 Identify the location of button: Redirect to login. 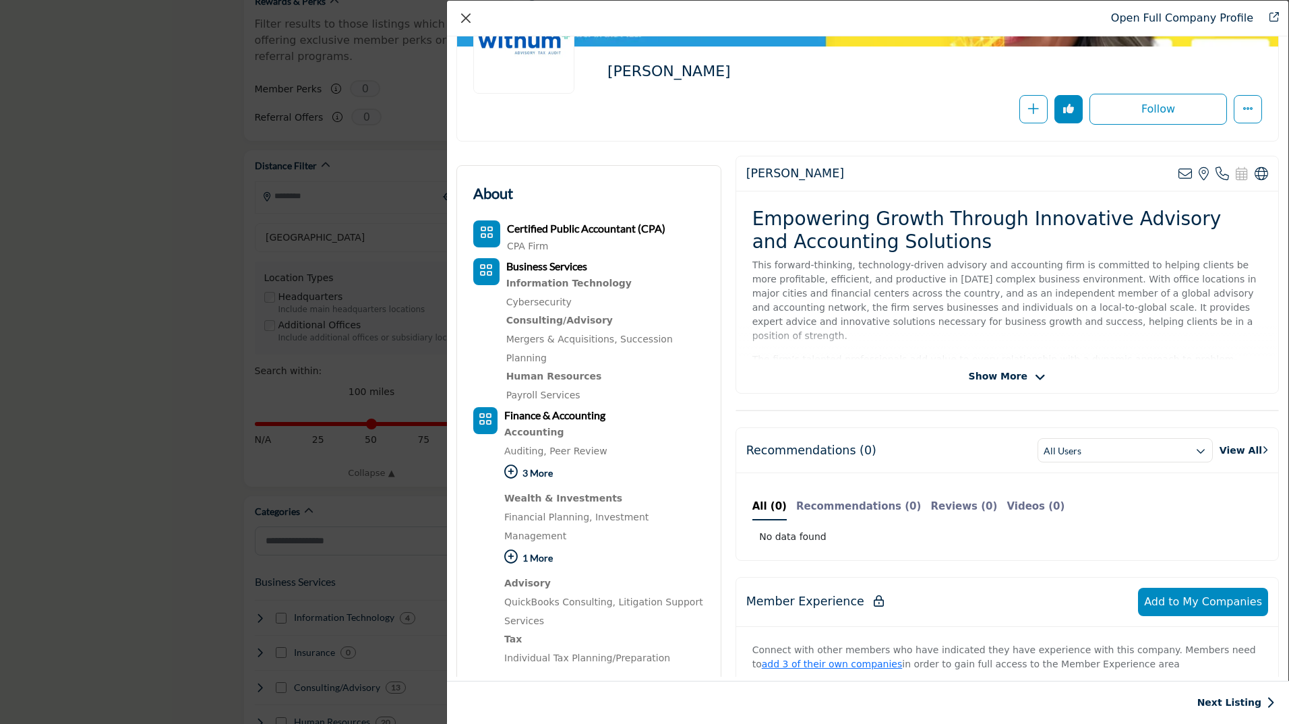
(1158, 109).